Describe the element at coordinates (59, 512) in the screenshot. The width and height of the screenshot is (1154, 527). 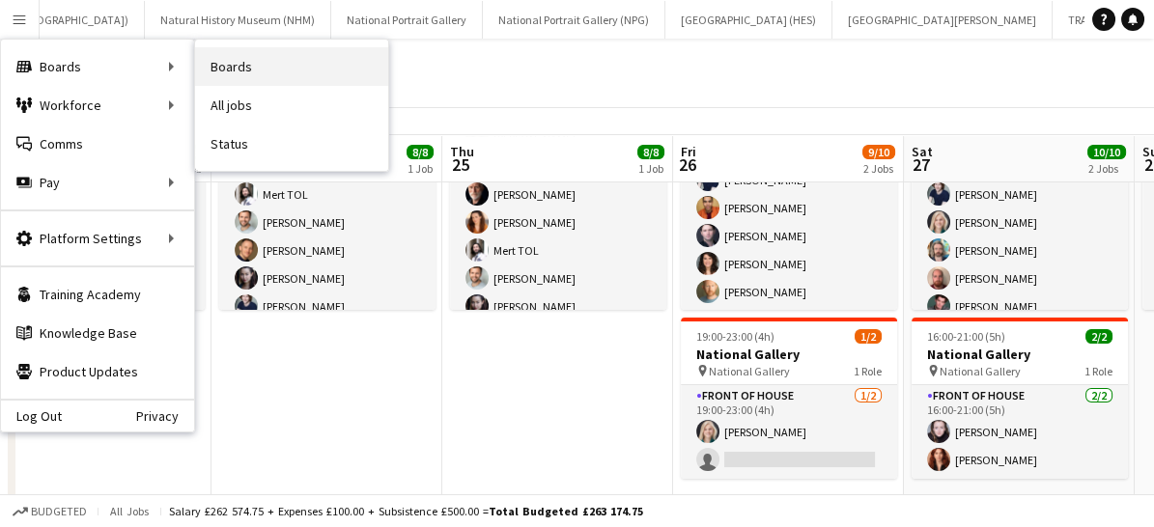
I see `span: Budgeted` at that location.